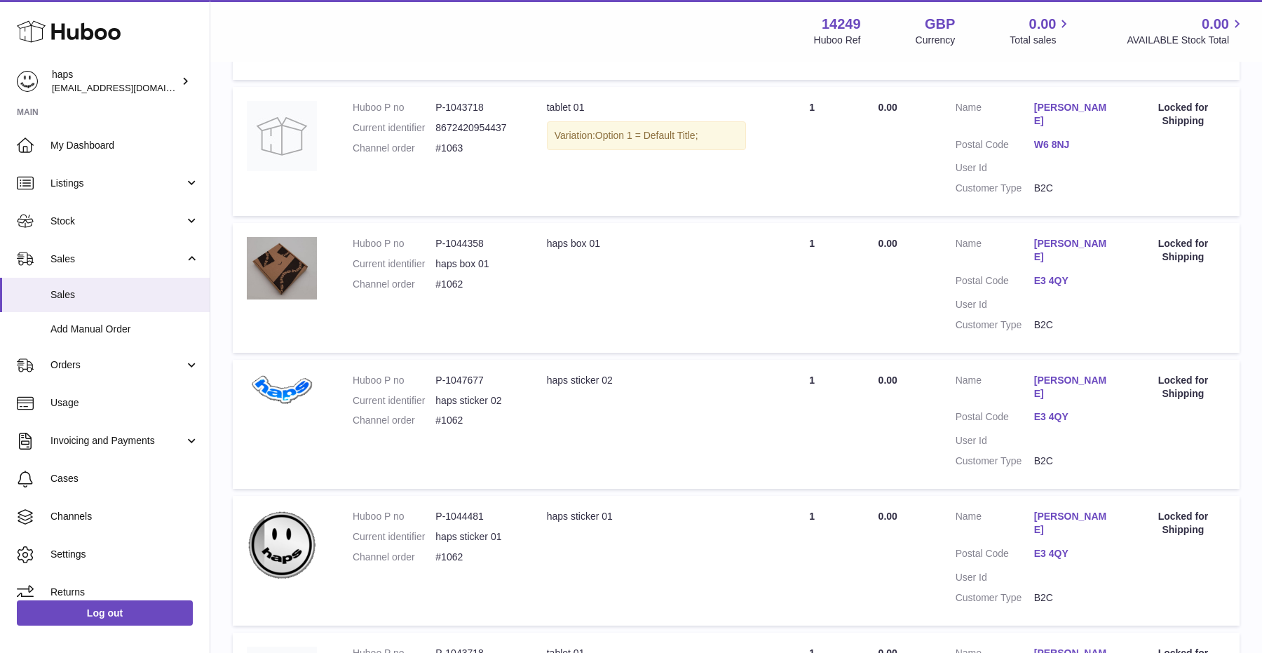  What do you see at coordinates (125, 329) in the screenshot?
I see `span: Add Manual Order` at bounding box center [125, 329].